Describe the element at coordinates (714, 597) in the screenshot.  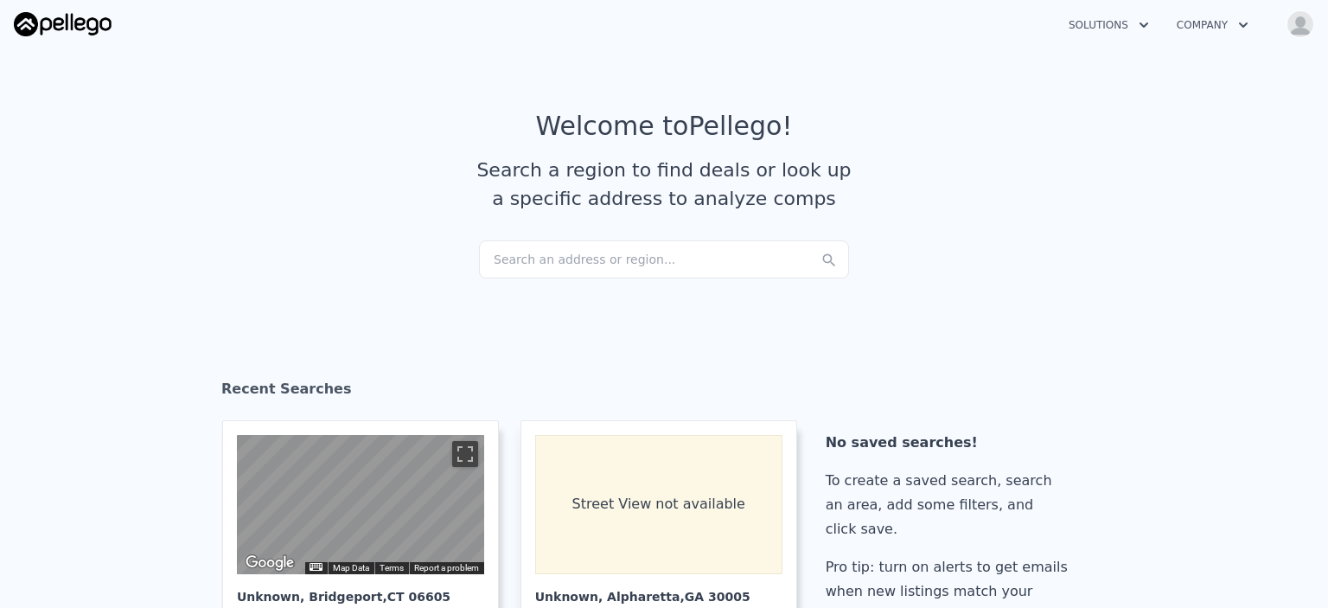
I see `span: , GA 30005` at that location.